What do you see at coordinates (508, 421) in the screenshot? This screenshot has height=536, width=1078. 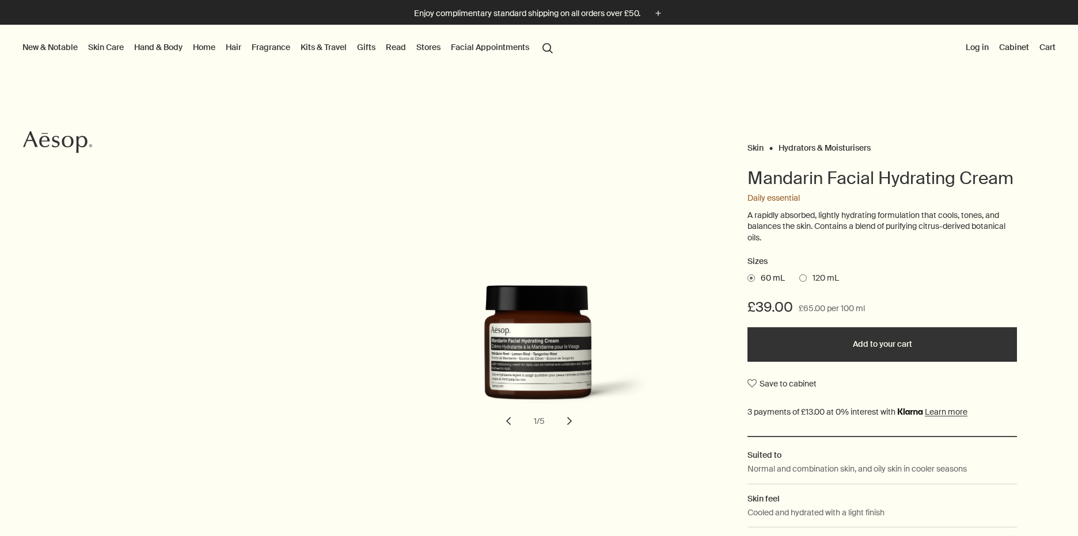 I see `button: previous slide` at bounding box center [508, 421].